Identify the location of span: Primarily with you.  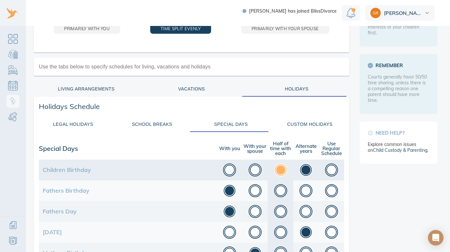
(87, 28).